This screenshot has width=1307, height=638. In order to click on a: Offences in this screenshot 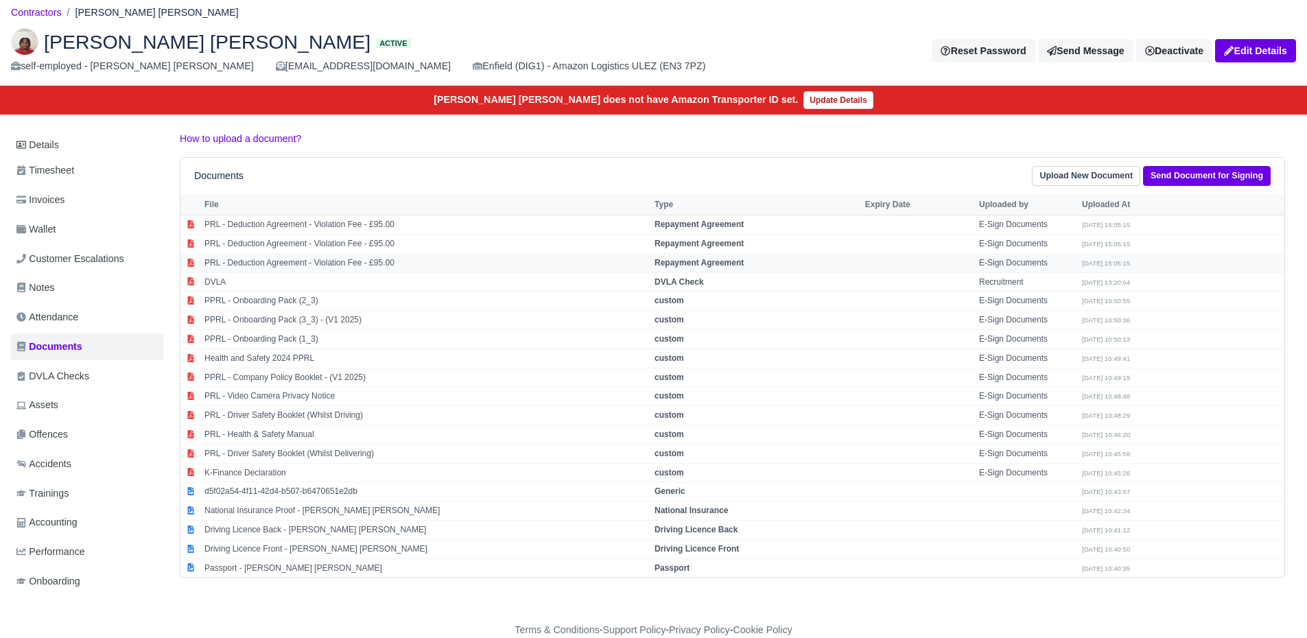, I will do `click(87, 434)`.